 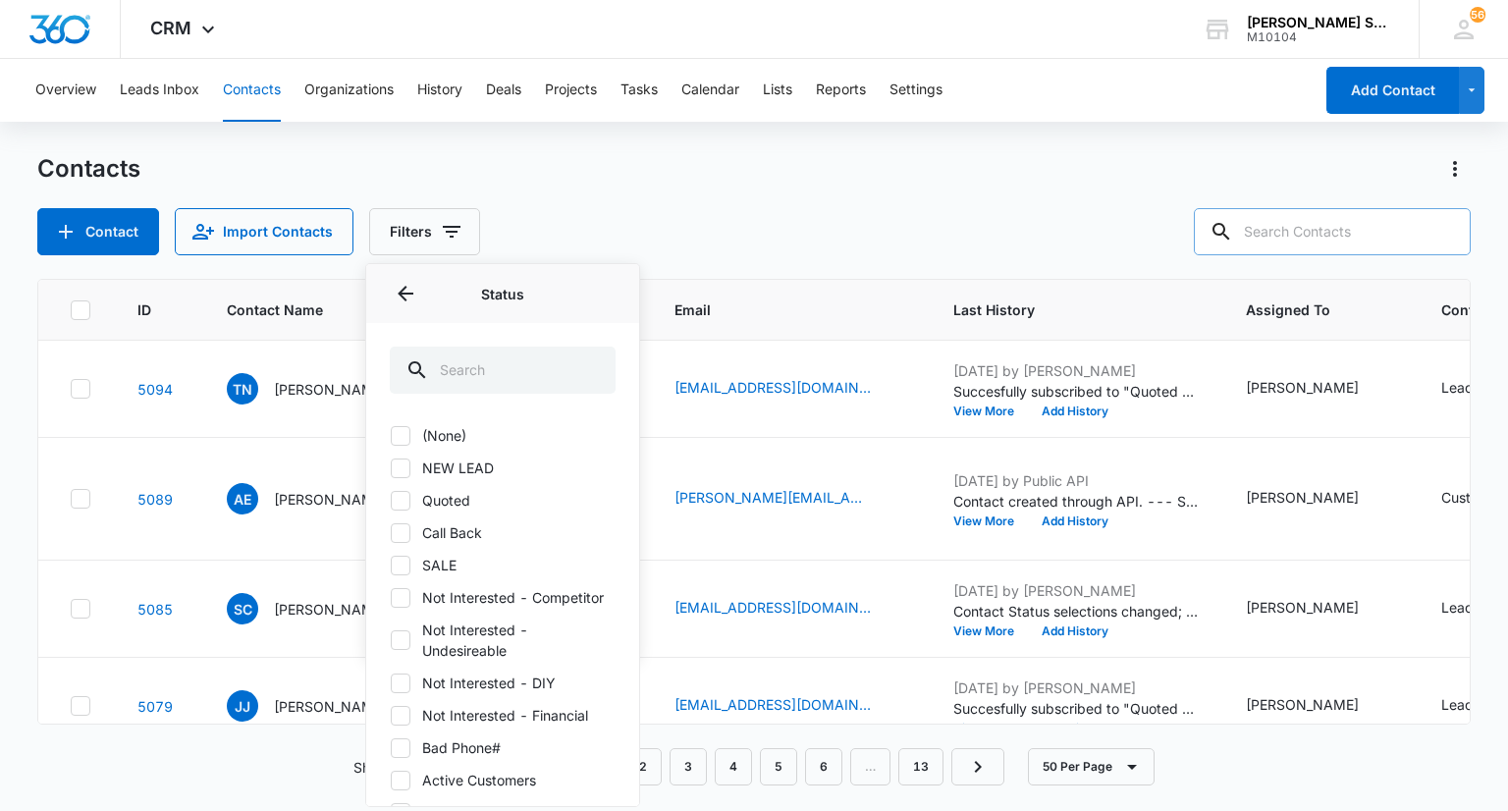 What do you see at coordinates (978, 767) in the screenshot?
I see `a: Next Page` at bounding box center [978, 767].